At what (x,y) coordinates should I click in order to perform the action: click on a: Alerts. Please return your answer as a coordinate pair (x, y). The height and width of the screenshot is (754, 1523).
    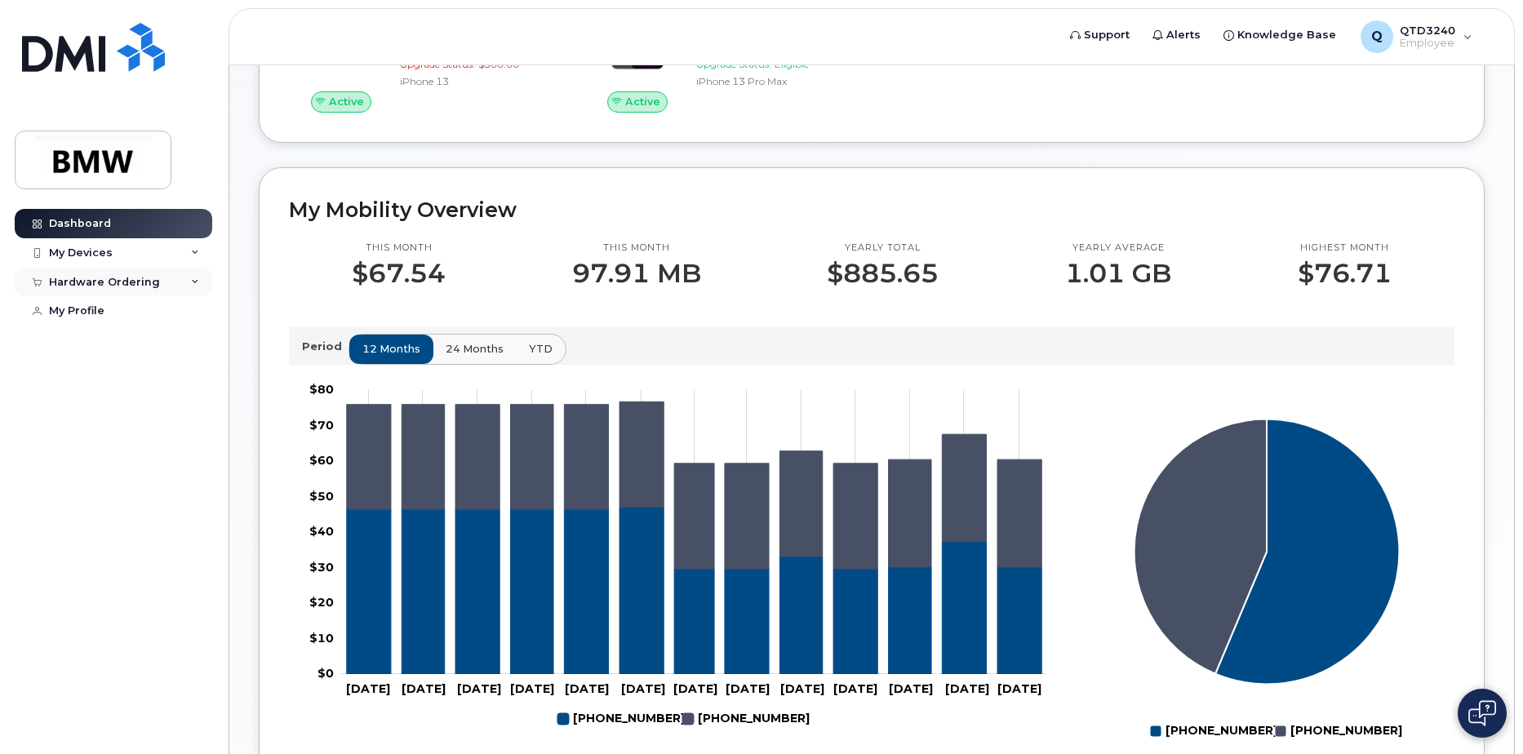
    Looking at the image, I should click on (1176, 35).